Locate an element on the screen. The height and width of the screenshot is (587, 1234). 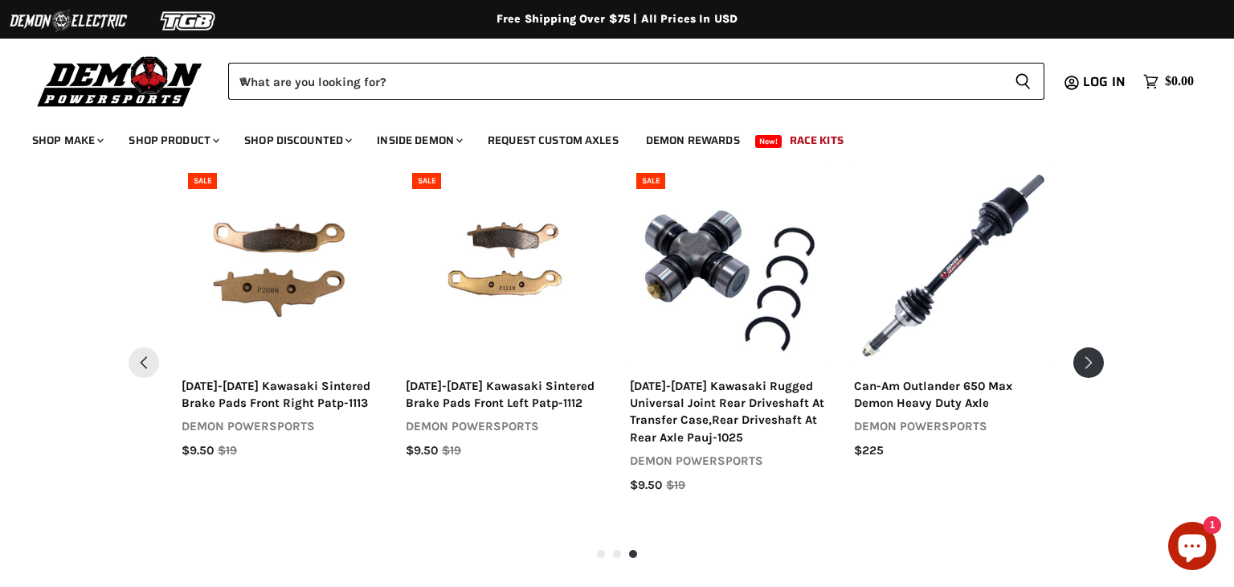
a: Shop Discounted is located at coordinates (297, 140).